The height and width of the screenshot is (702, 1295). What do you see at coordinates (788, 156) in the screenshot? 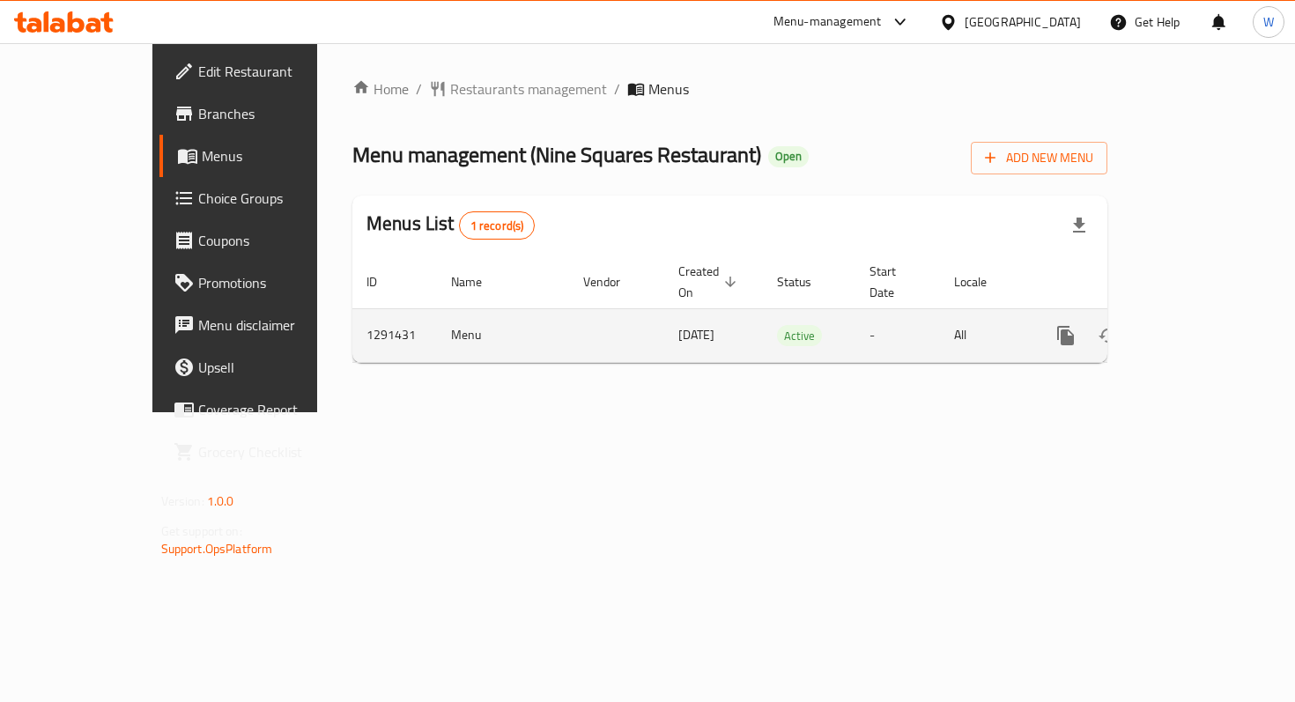
I see `span: Open` at bounding box center [788, 156].